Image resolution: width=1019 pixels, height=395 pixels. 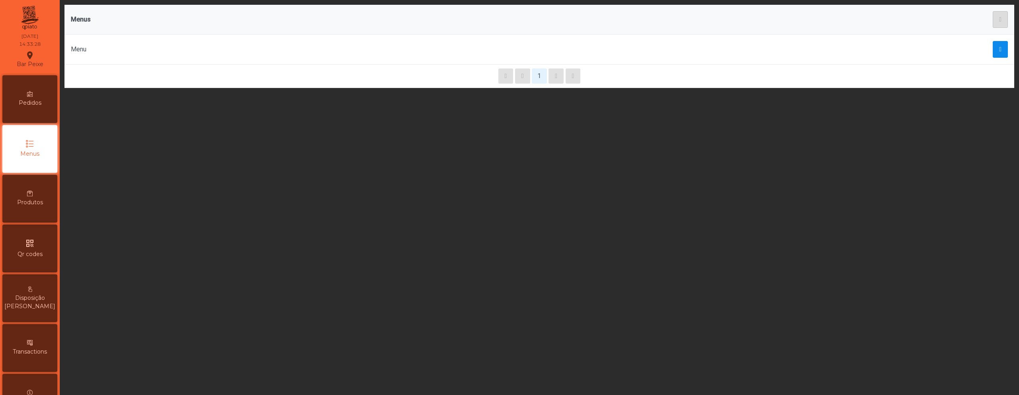 What do you see at coordinates (30, 44) in the screenshot?
I see `div: 14:33:28` at bounding box center [30, 44].